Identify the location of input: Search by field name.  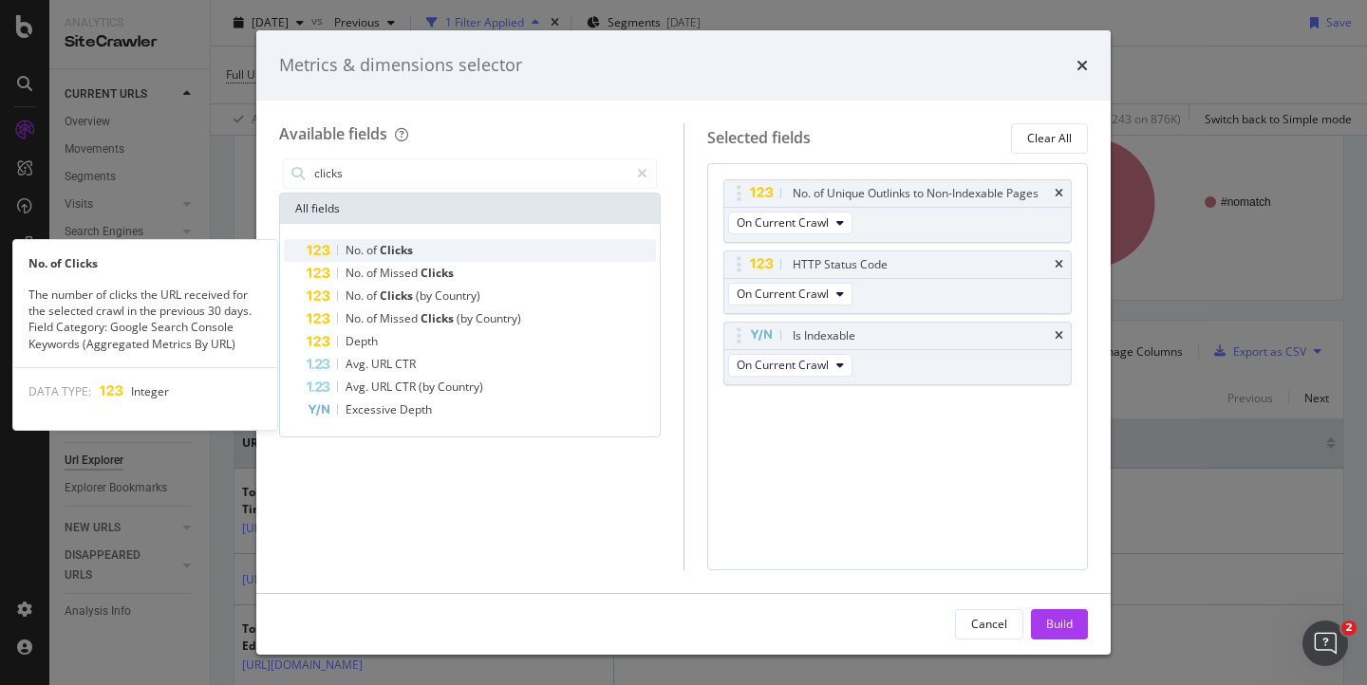
(470, 174).